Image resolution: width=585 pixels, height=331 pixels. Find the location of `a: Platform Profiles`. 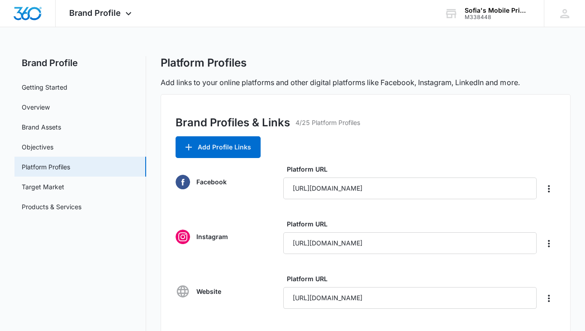

a: Platform Profiles is located at coordinates (46, 166).